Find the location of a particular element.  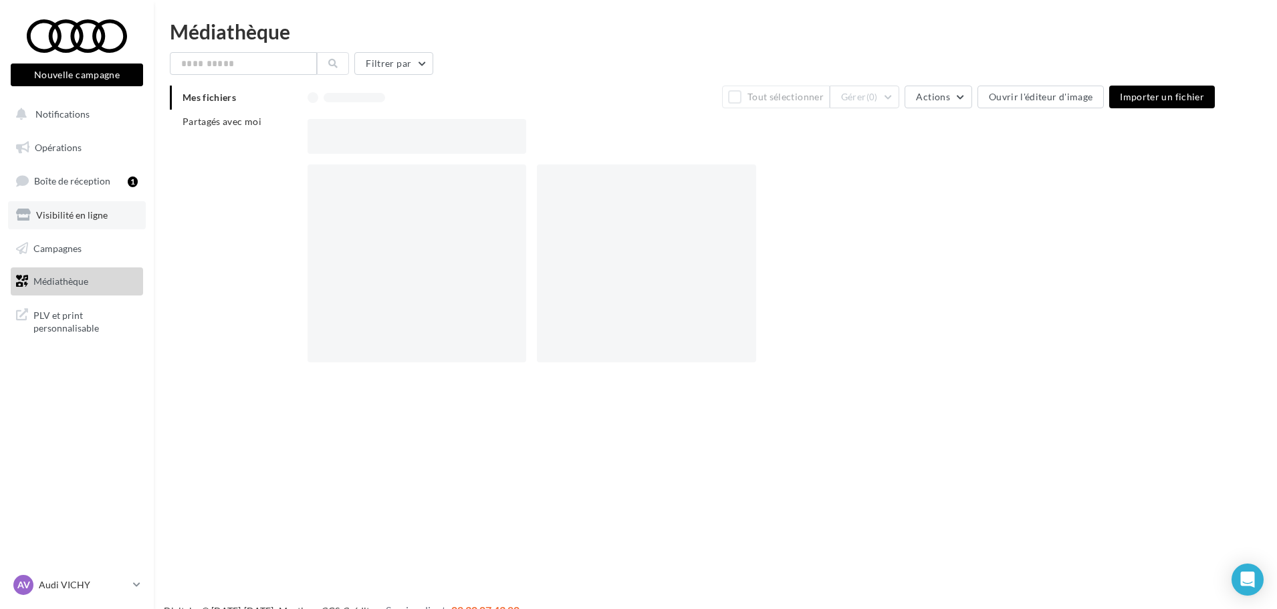

button: Tout sélectionner is located at coordinates (776, 97).